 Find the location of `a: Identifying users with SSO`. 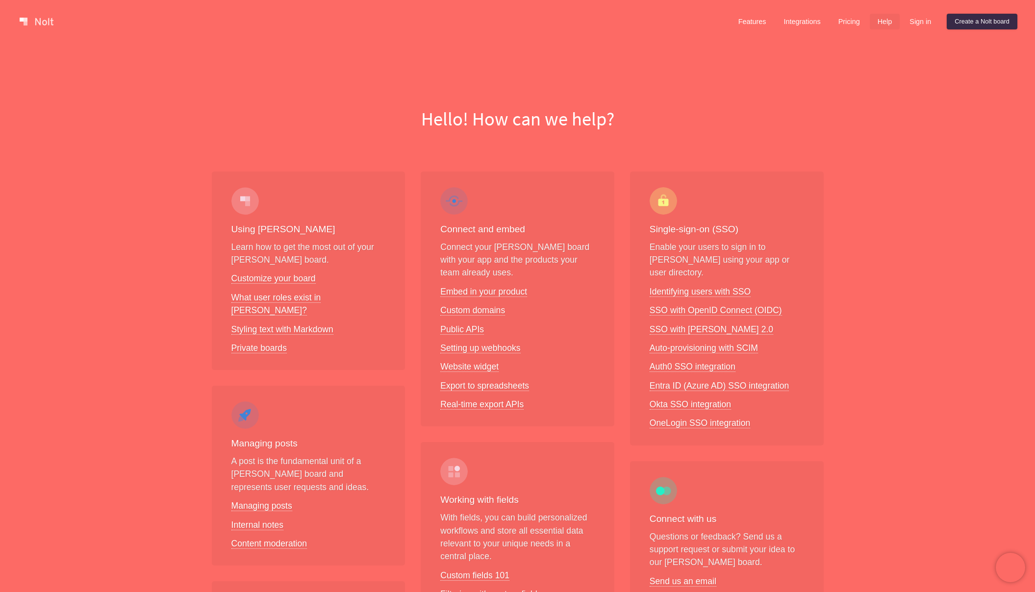

a: Identifying users with SSO is located at coordinates (700, 292).